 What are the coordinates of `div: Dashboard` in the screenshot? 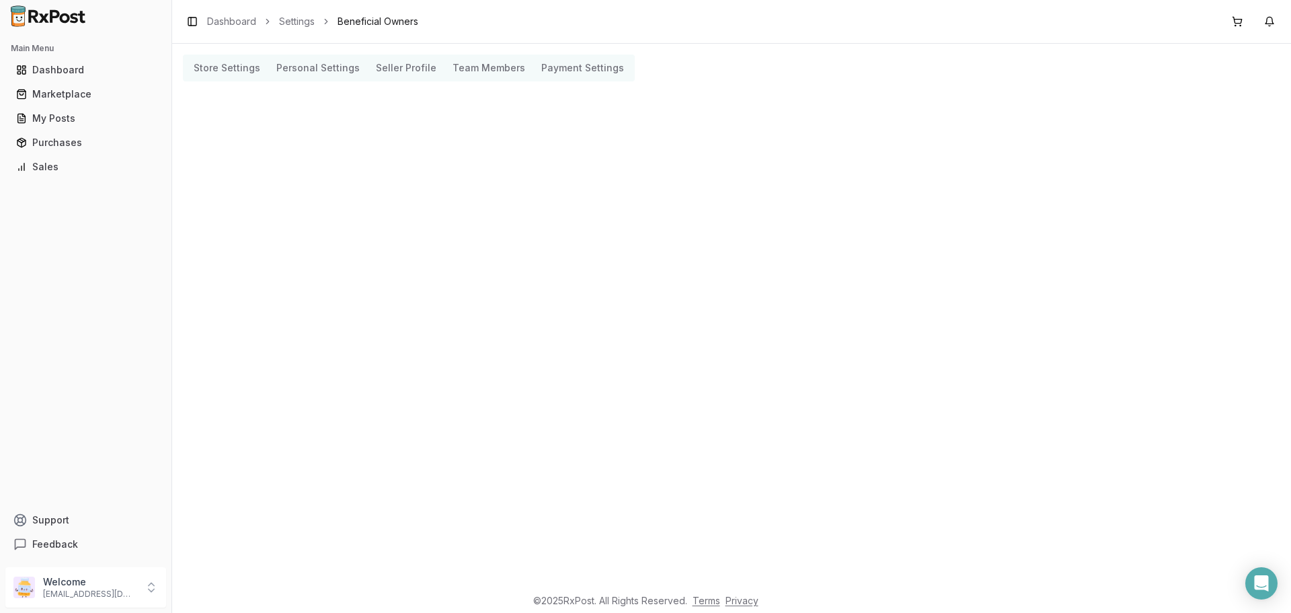 It's located at (85, 70).